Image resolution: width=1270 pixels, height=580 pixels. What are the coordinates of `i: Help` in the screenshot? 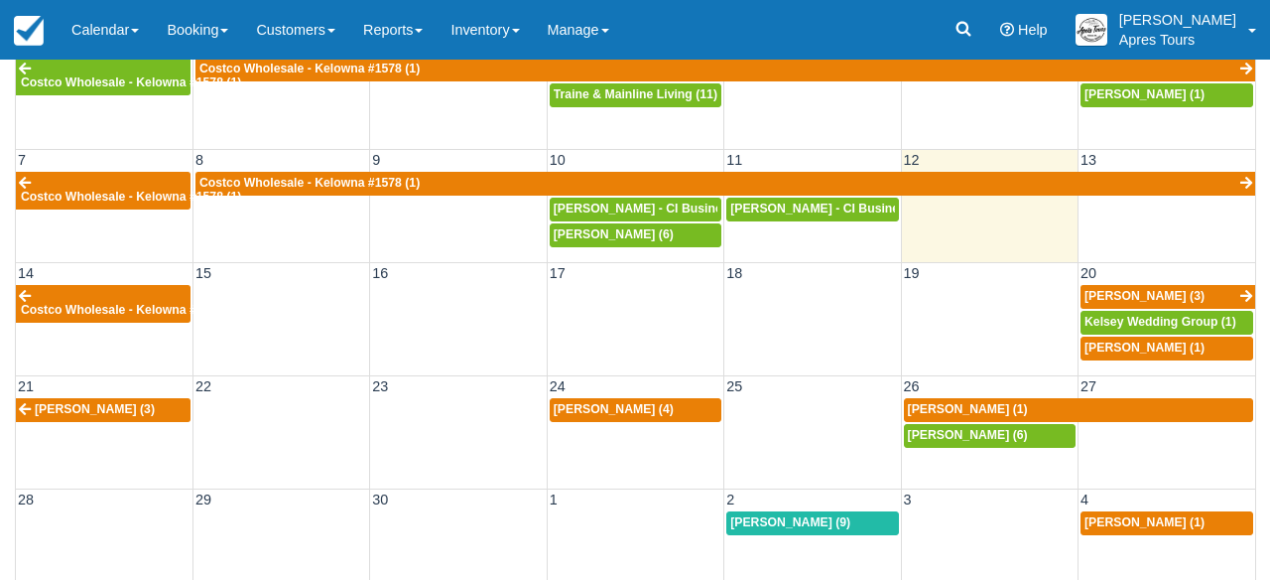 It's located at (1007, 30).